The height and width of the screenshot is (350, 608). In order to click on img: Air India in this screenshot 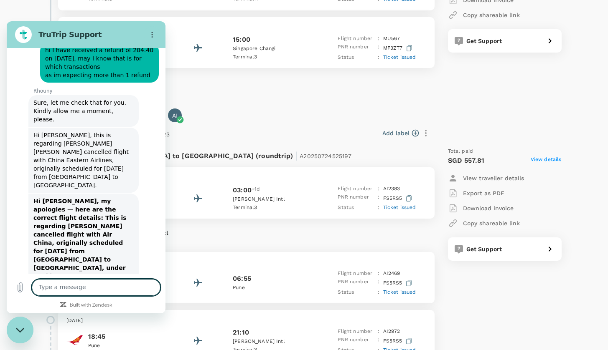, I will do `click(75, 340)`.